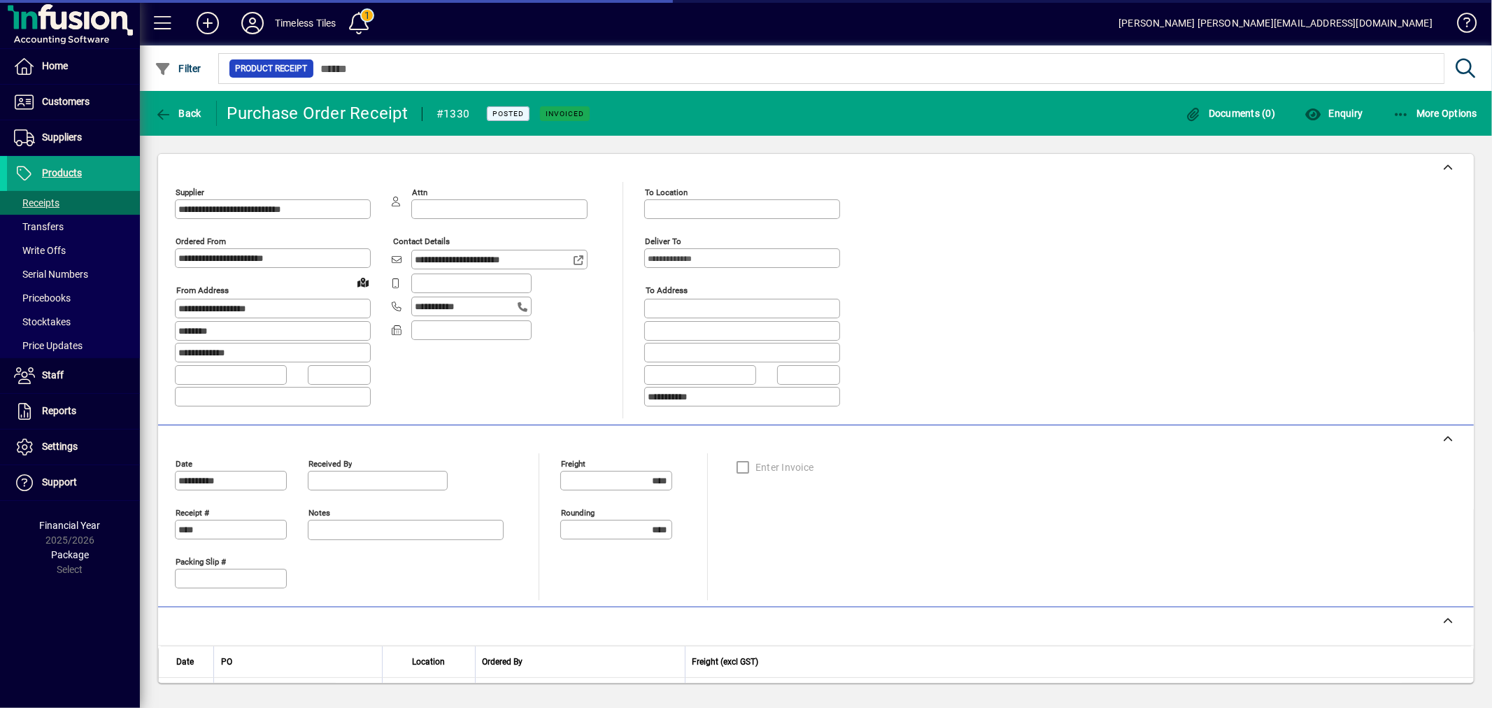 This screenshot has height=708, width=1492. Describe the element at coordinates (1333, 113) in the screenshot. I see `button: Enquiry` at that location.